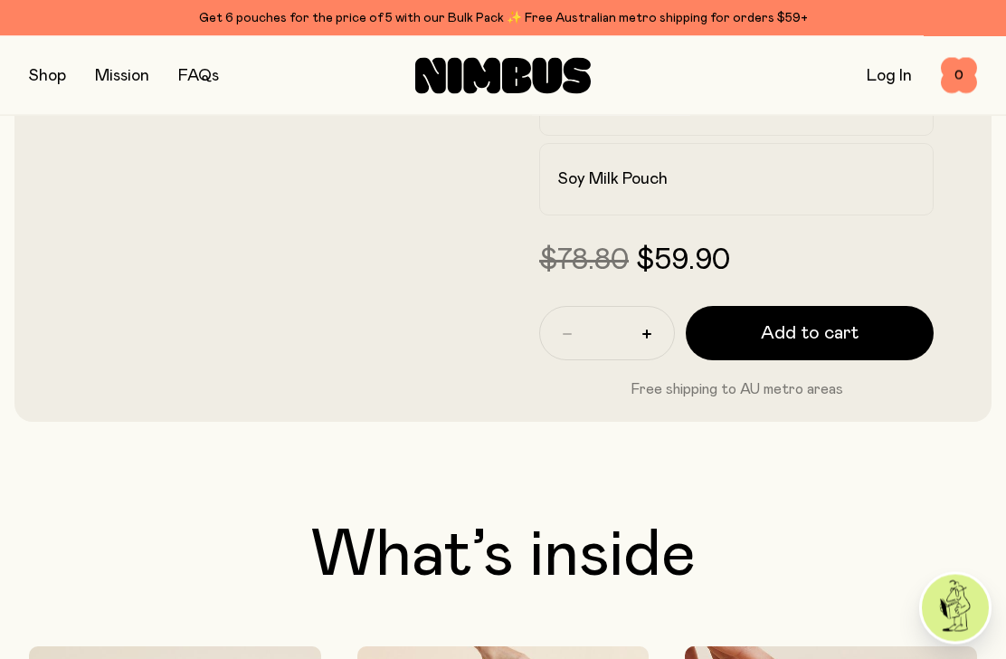  I want to click on button: Add to cart, so click(810, 334).